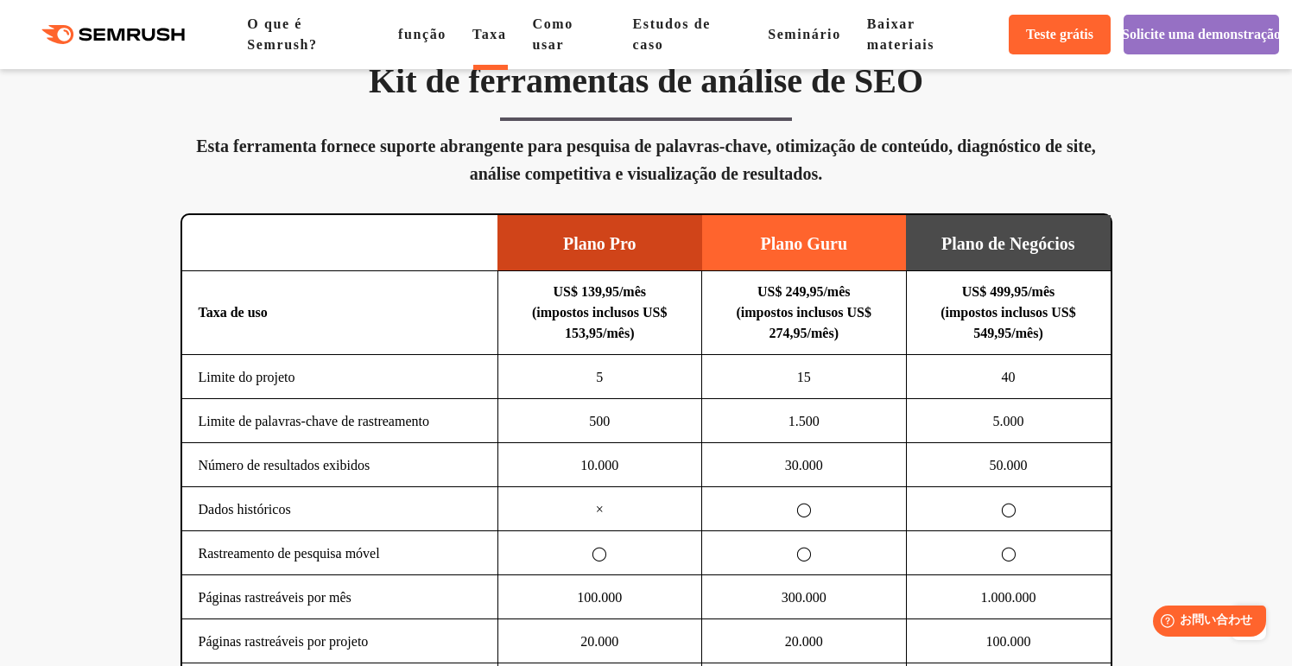  I want to click on font: (impostos inclusos US$ 549,95/mês), so click(1008, 322).